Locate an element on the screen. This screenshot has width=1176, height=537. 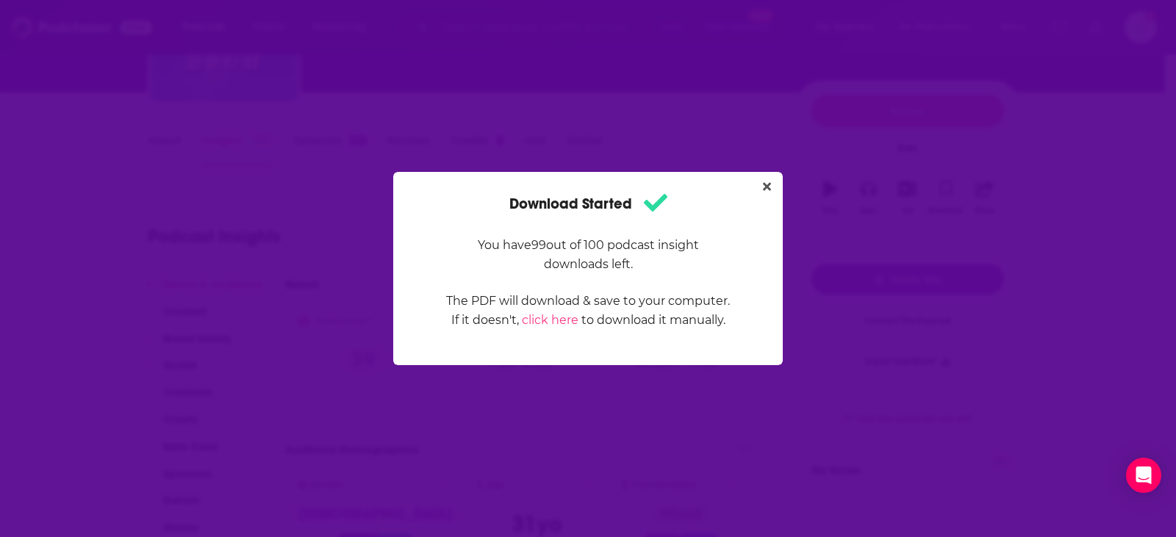
a: click here is located at coordinates (550, 320).